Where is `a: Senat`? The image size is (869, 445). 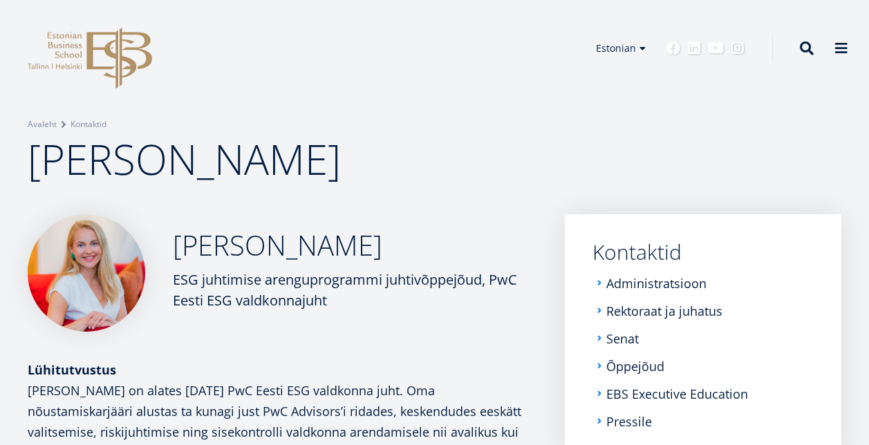
a: Senat is located at coordinates (622, 339).